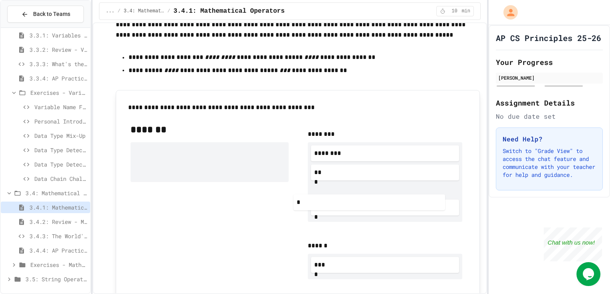  I want to click on span: Exercises - Variables and Data Types, so click(59, 93).